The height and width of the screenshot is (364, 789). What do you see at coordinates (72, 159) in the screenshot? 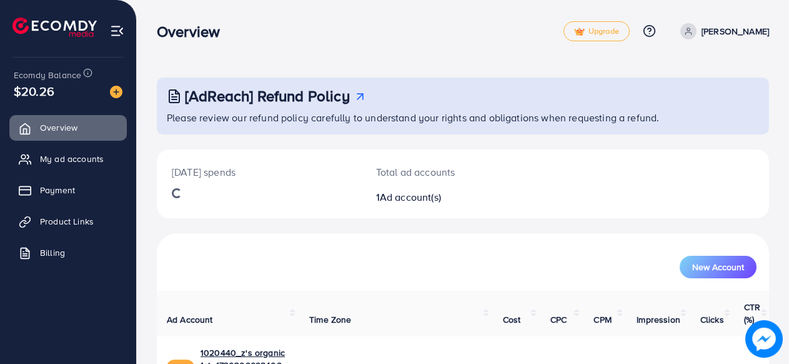
I see `span: My ad accounts` at bounding box center [72, 159].